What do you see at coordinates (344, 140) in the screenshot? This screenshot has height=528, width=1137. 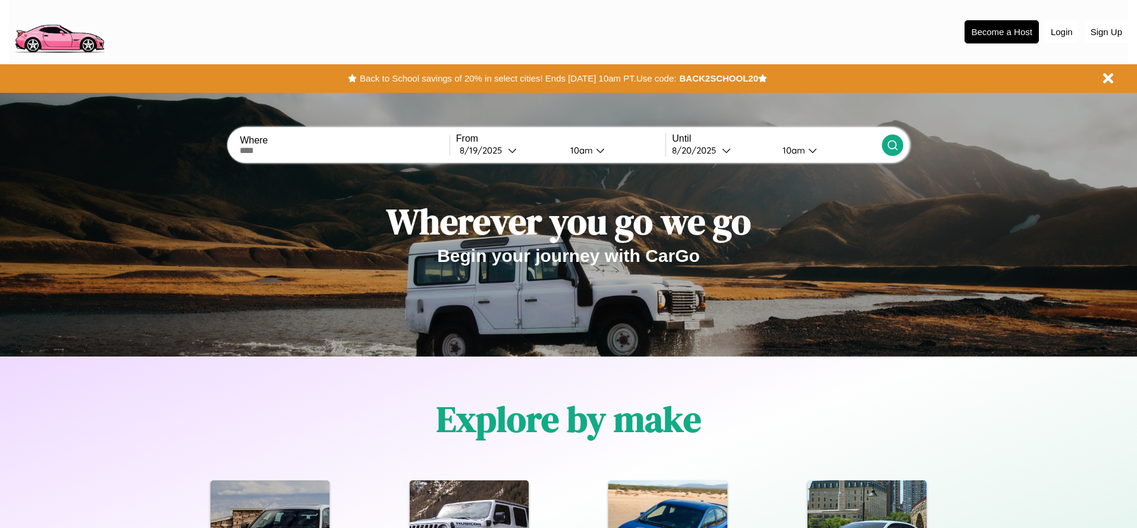 I see `label: Where` at bounding box center [344, 140].